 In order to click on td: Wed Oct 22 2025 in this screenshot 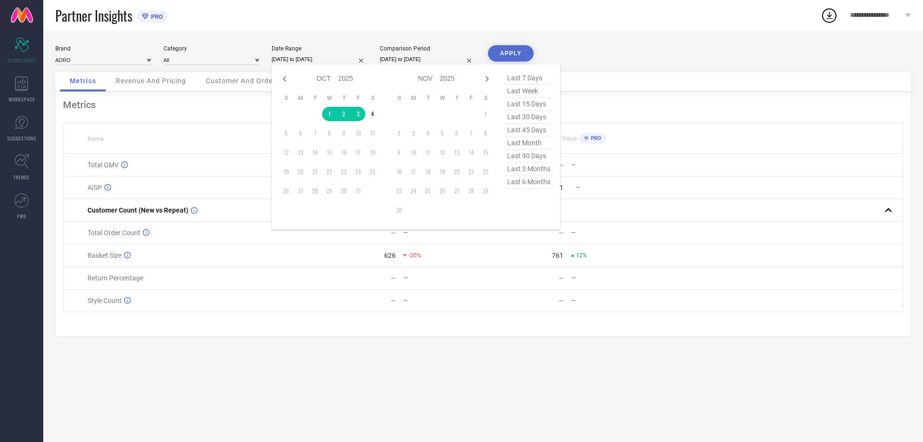, I will do `click(329, 172)`.